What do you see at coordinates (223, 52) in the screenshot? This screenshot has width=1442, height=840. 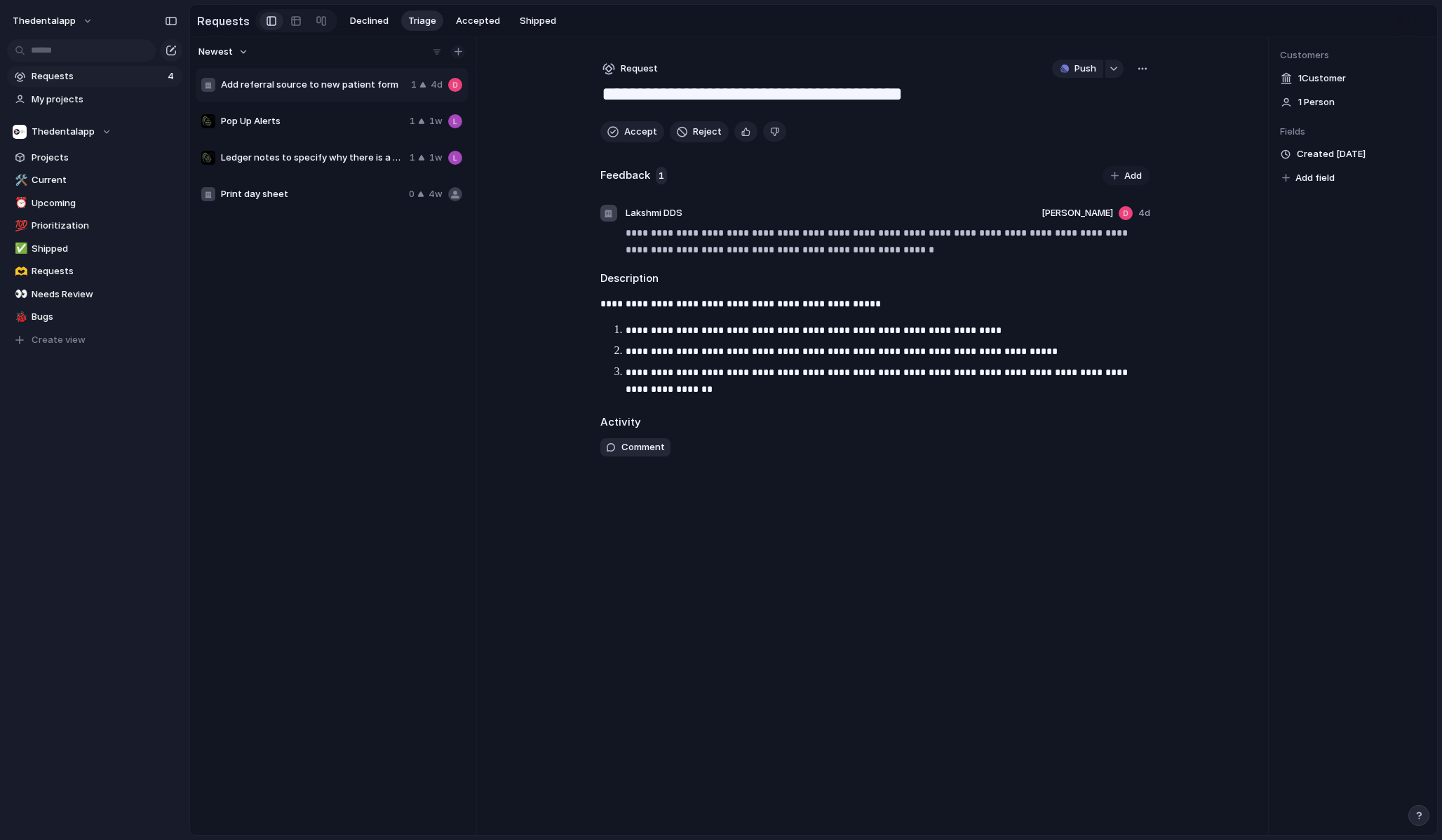 I see `button: Newest` at bounding box center [223, 52].